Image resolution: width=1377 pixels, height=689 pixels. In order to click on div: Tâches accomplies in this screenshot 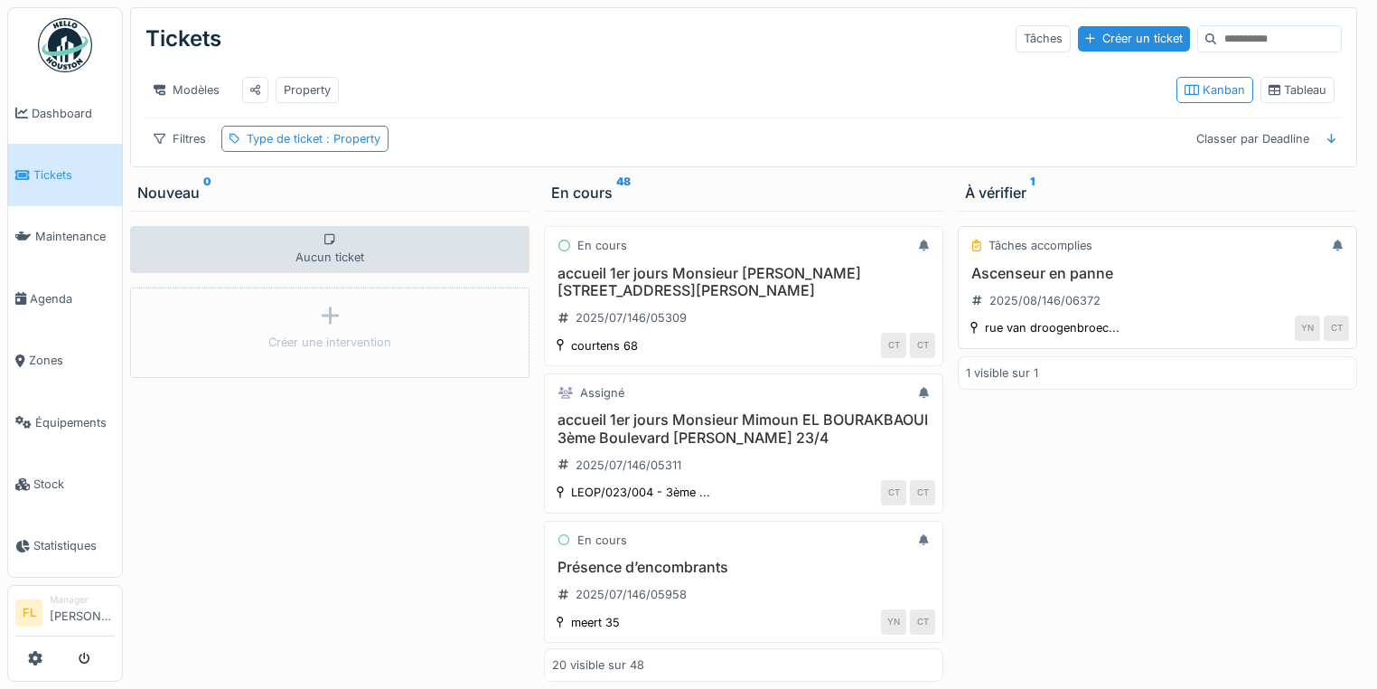, I will do `click(1040, 245)`.